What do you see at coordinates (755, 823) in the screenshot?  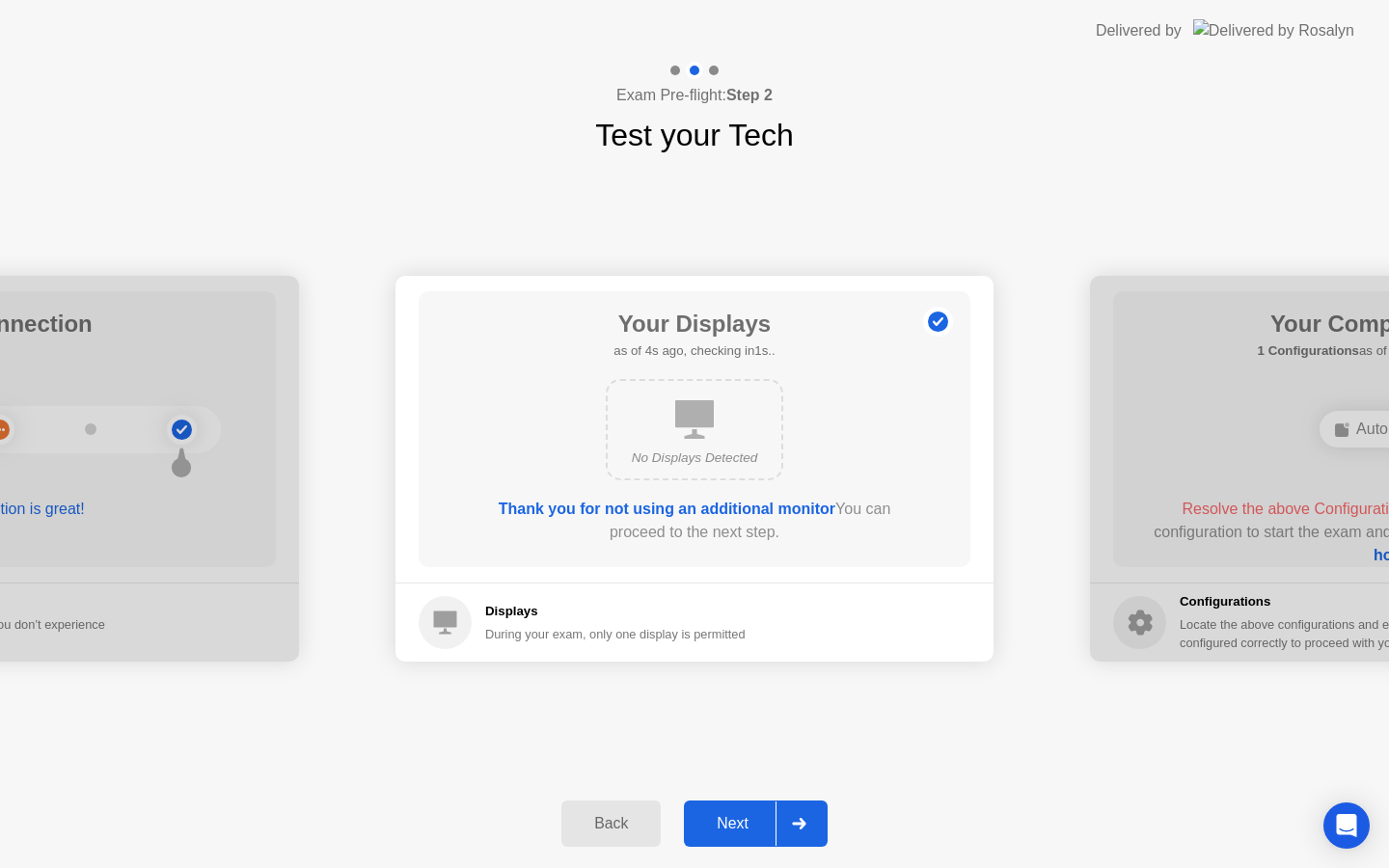 I see `button: Next` at bounding box center [755, 823].